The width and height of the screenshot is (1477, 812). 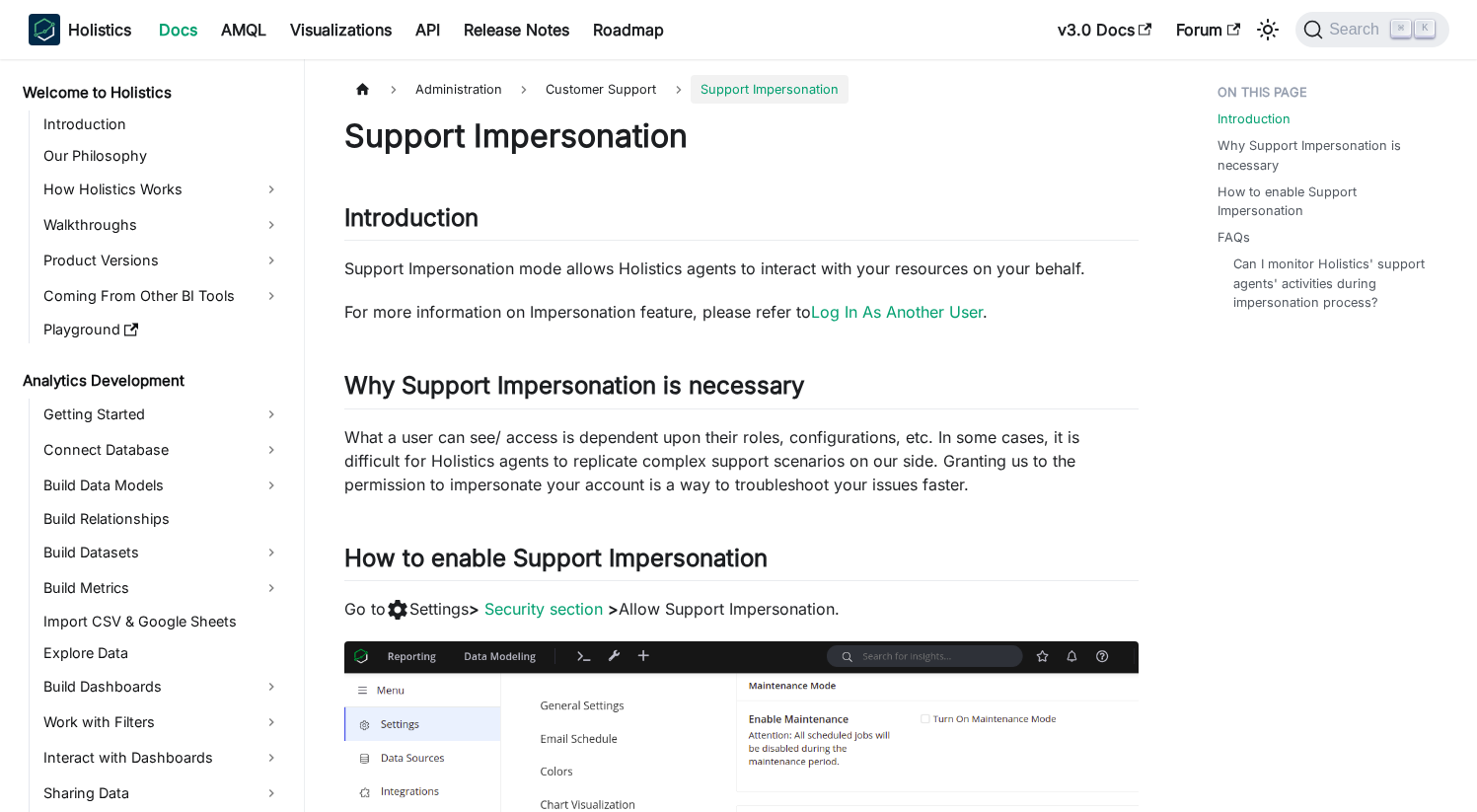 I want to click on h1: Support Impersonation, so click(x=741, y=136).